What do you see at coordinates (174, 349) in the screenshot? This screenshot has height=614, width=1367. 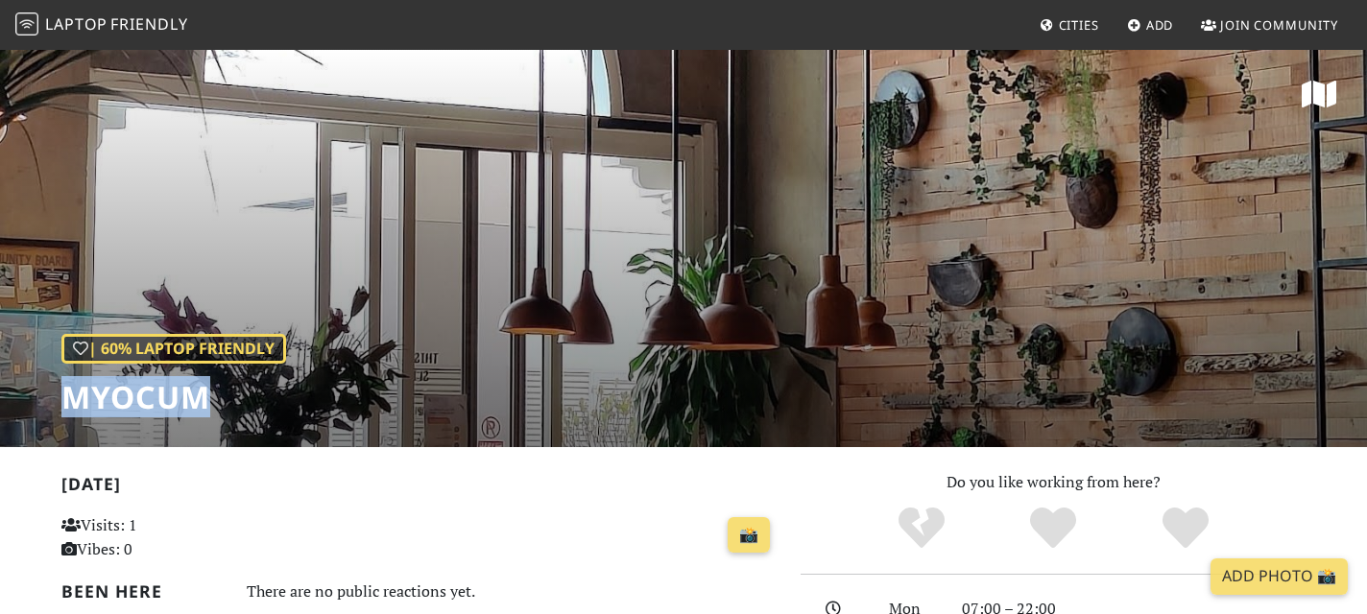 I see `div: | 60% Laptop Friendly` at bounding box center [174, 349].